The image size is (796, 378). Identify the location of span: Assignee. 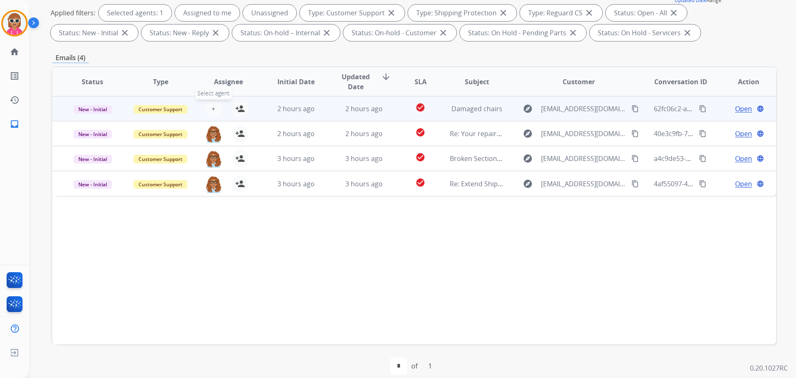
(228, 82).